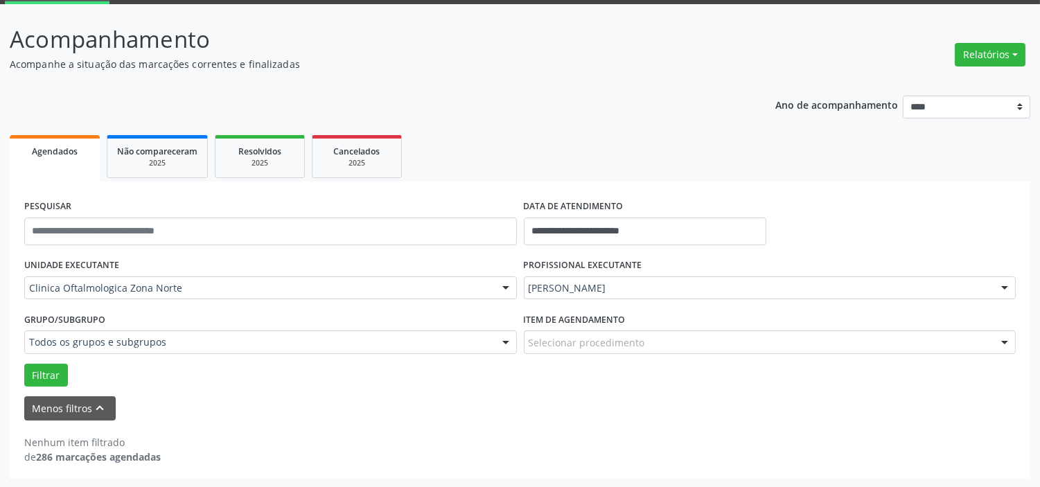 This screenshot has width=1040, height=487. I want to click on p: Acompanhamento, so click(366, 39).